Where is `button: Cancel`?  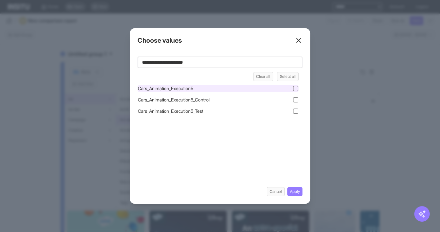 button: Cancel is located at coordinates (276, 191).